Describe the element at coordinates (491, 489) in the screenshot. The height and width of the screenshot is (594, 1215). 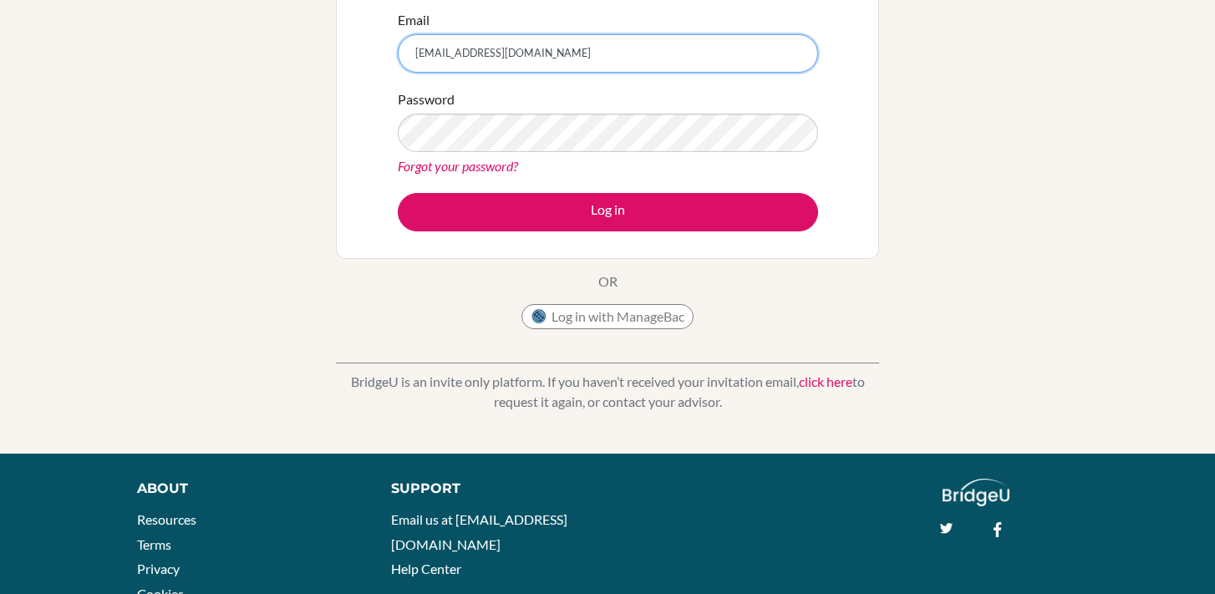
I see `div: Support` at that location.